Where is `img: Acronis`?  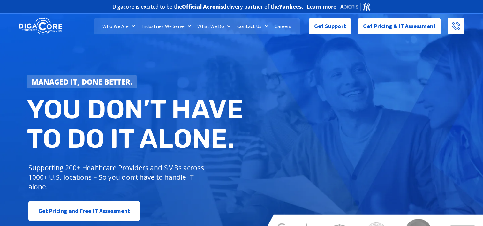
img: Acronis is located at coordinates (355, 6).